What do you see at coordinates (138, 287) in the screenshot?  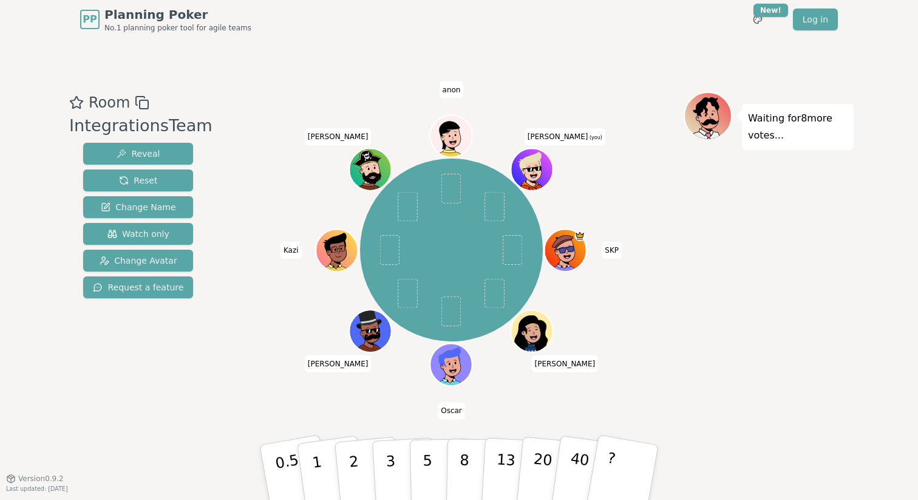 I see `button: Request a feature` at bounding box center [138, 287].